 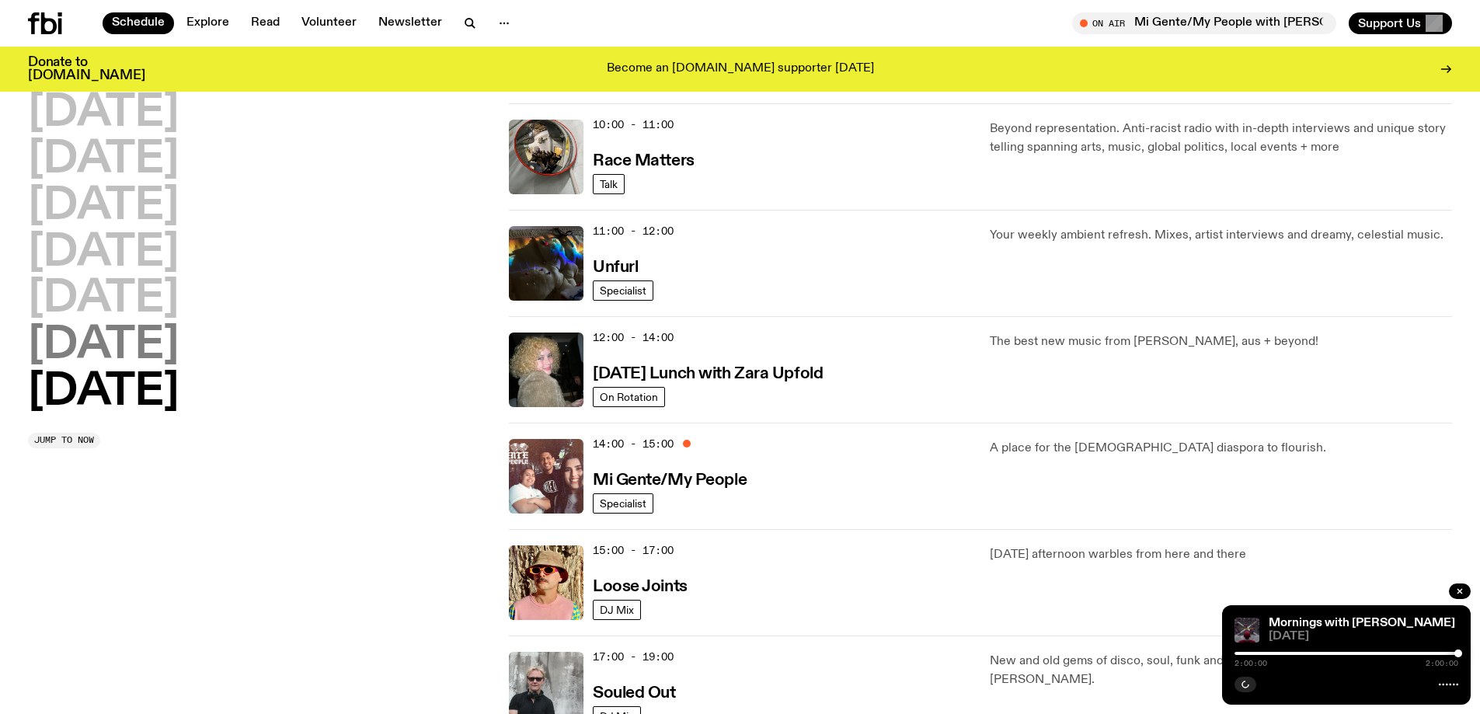 What do you see at coordinates (207, 23) in the screenshot?
I see `a: Explore` at bounding box center [207, 23].